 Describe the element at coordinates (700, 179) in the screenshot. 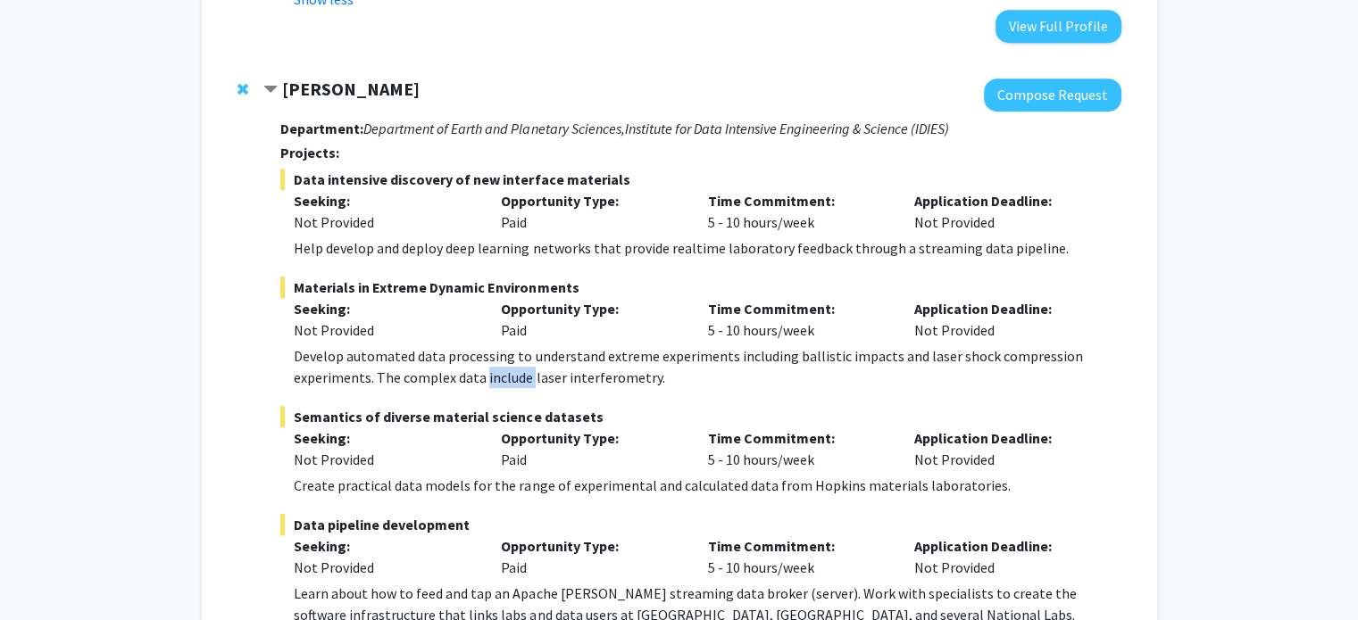

I see `span: Data intensive discovery of new interface materials` at that location.